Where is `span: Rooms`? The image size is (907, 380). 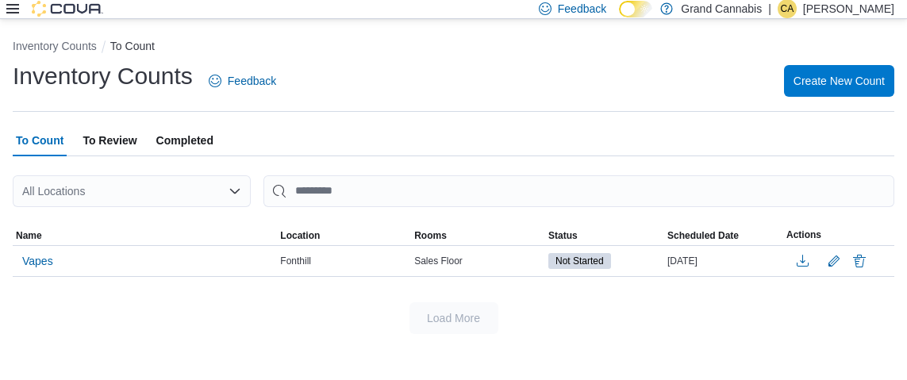 span: Rooms is located at coordinates (430, 236).